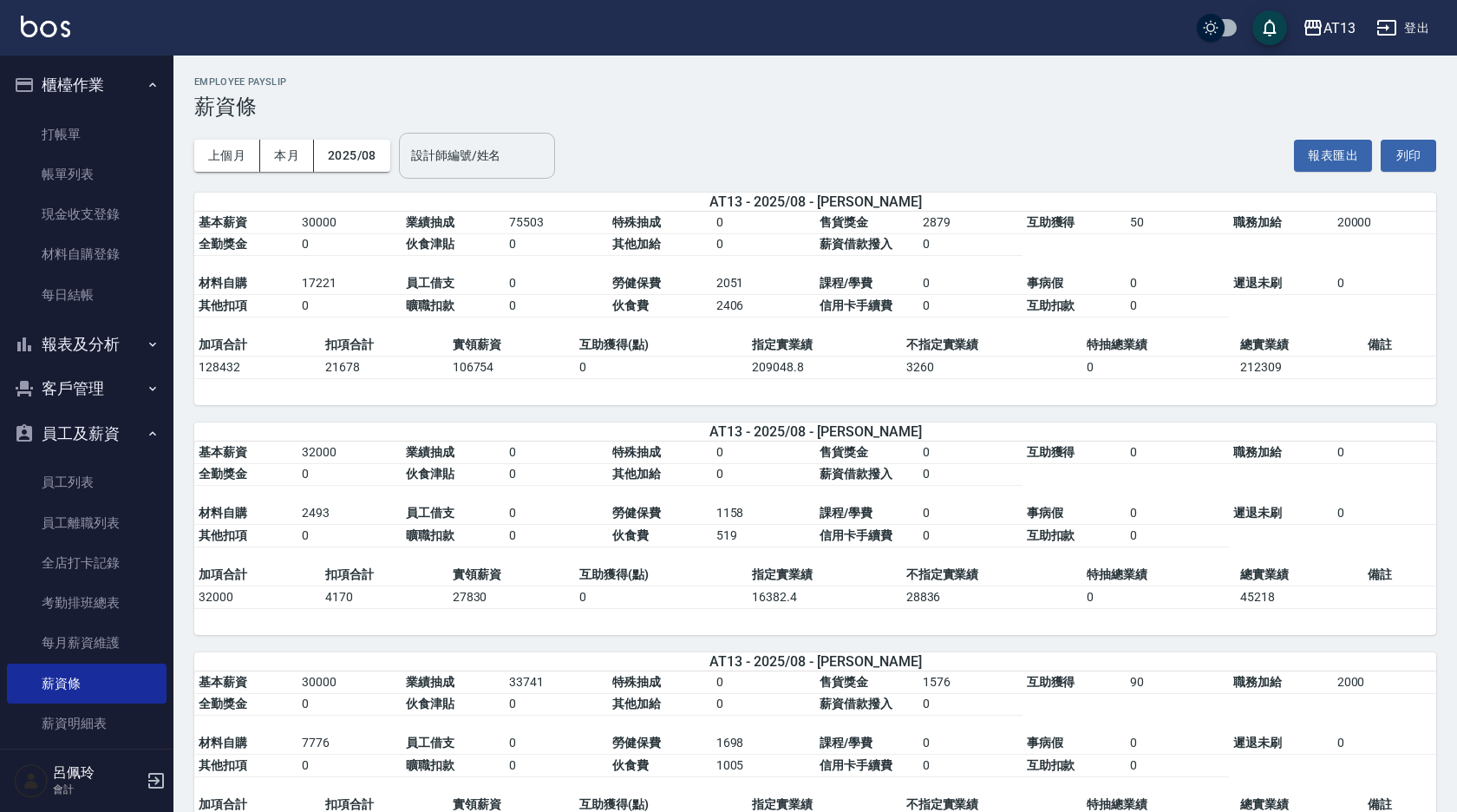  What do you see at coordinates (97, 772) in the screenshot?
I see `h5: 呂佩玲` at bounding box center [97, 772].